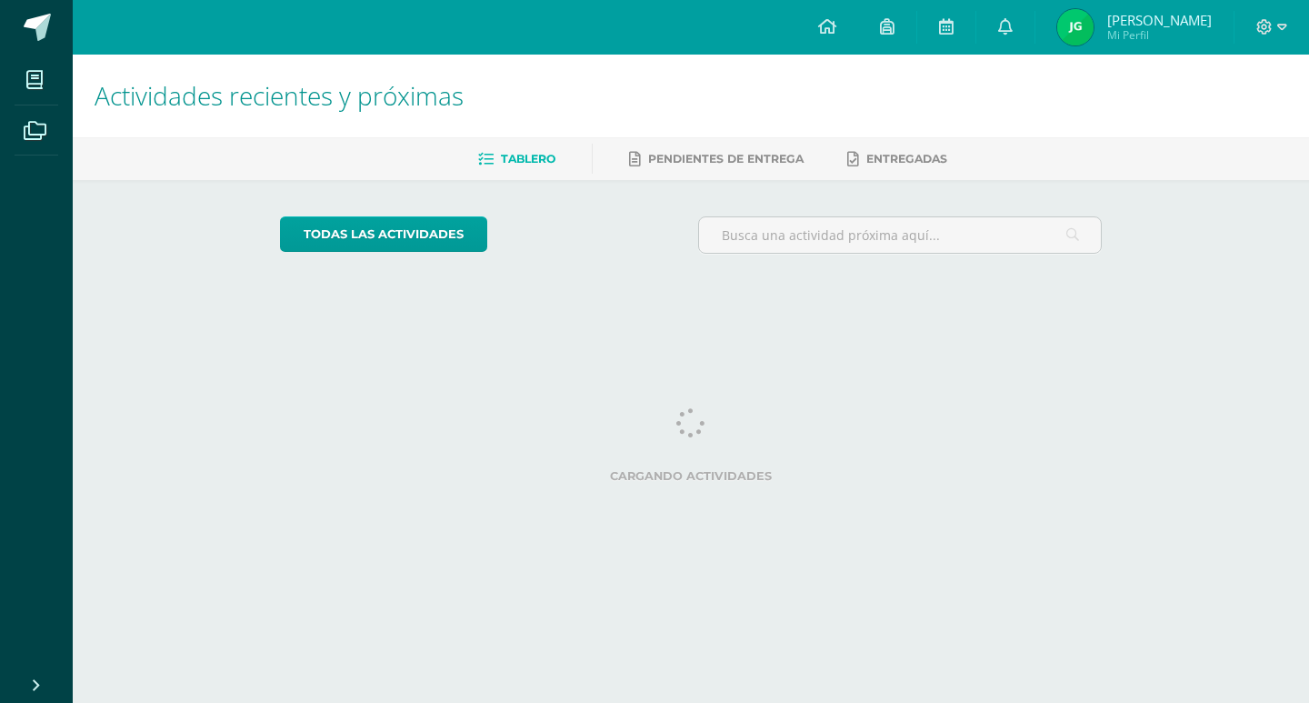  I want to click on span: Tablero, so click(528, 158).